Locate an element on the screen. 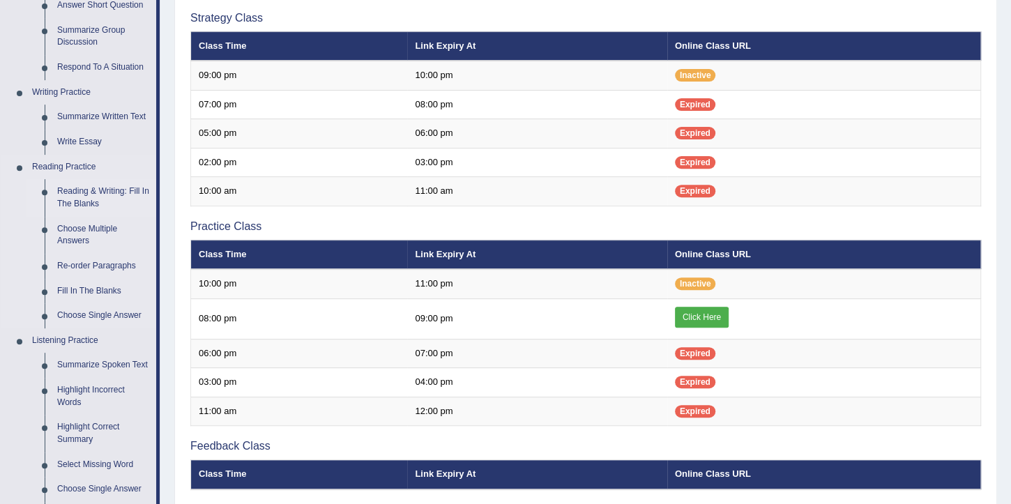 This screenshot has width=1011, height=504. td: 12:00 pm is located at coordinates (537, 411).